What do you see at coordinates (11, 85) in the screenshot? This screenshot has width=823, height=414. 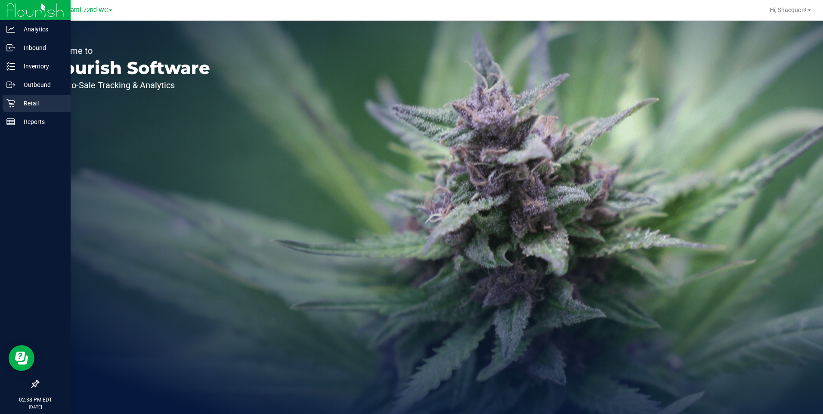 I see `inline-svg: Outbound` at bounding box center [11, 85].